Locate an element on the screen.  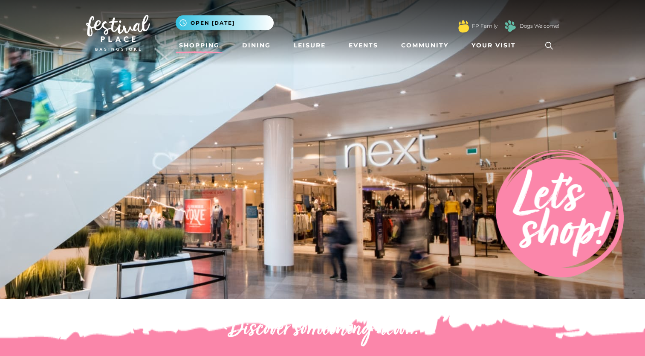
a: Leisure is located at coordinates (310, 45).